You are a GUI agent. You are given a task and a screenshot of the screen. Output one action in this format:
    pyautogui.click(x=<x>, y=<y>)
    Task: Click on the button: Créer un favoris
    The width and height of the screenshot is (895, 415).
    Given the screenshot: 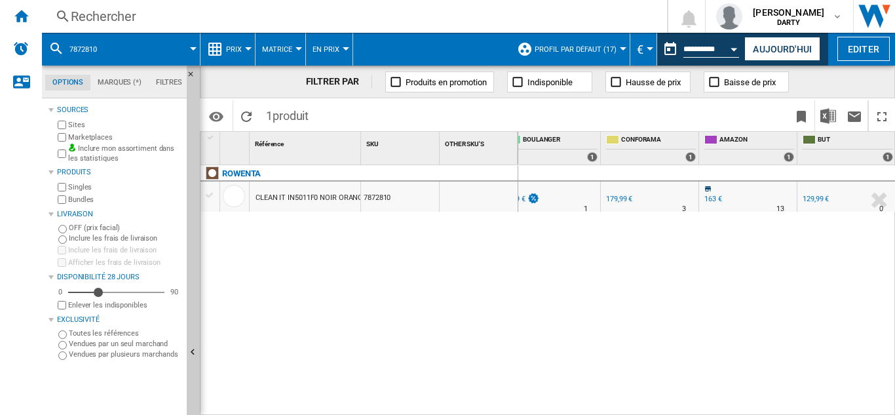 What is the action you would take?
    pyautogui.click(x=801, y=115)
    